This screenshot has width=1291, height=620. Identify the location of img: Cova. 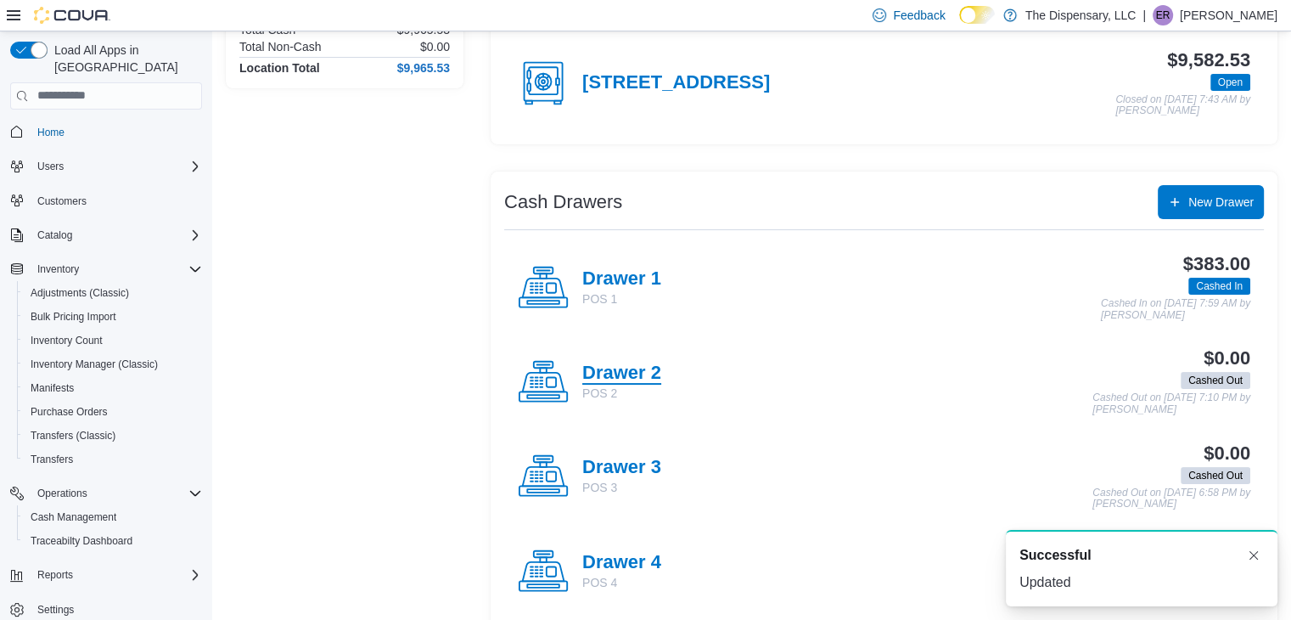
(72, 15).